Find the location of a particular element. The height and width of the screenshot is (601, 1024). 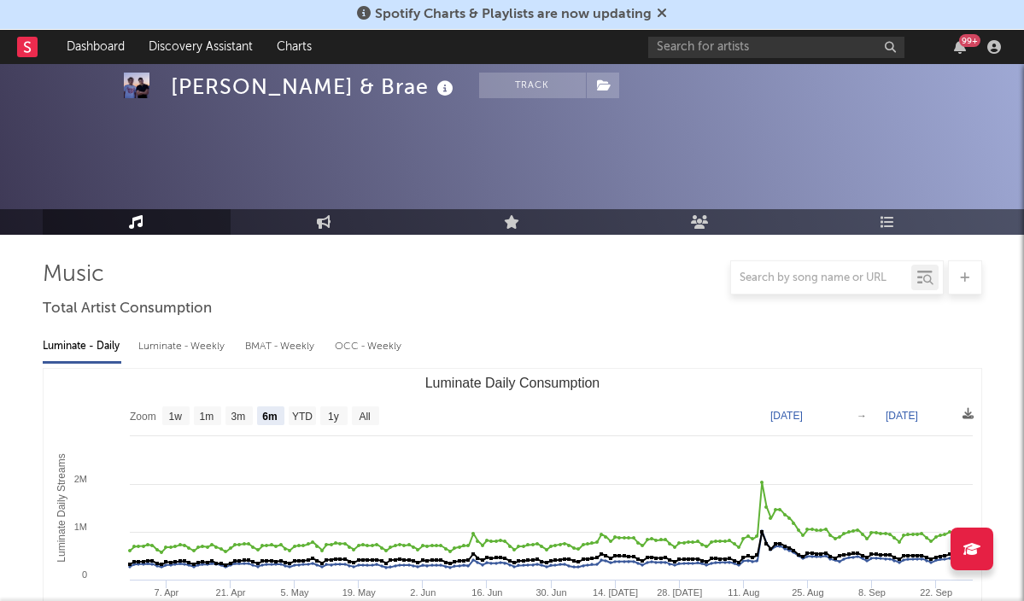

text: All is located at coordinates (364, 417).